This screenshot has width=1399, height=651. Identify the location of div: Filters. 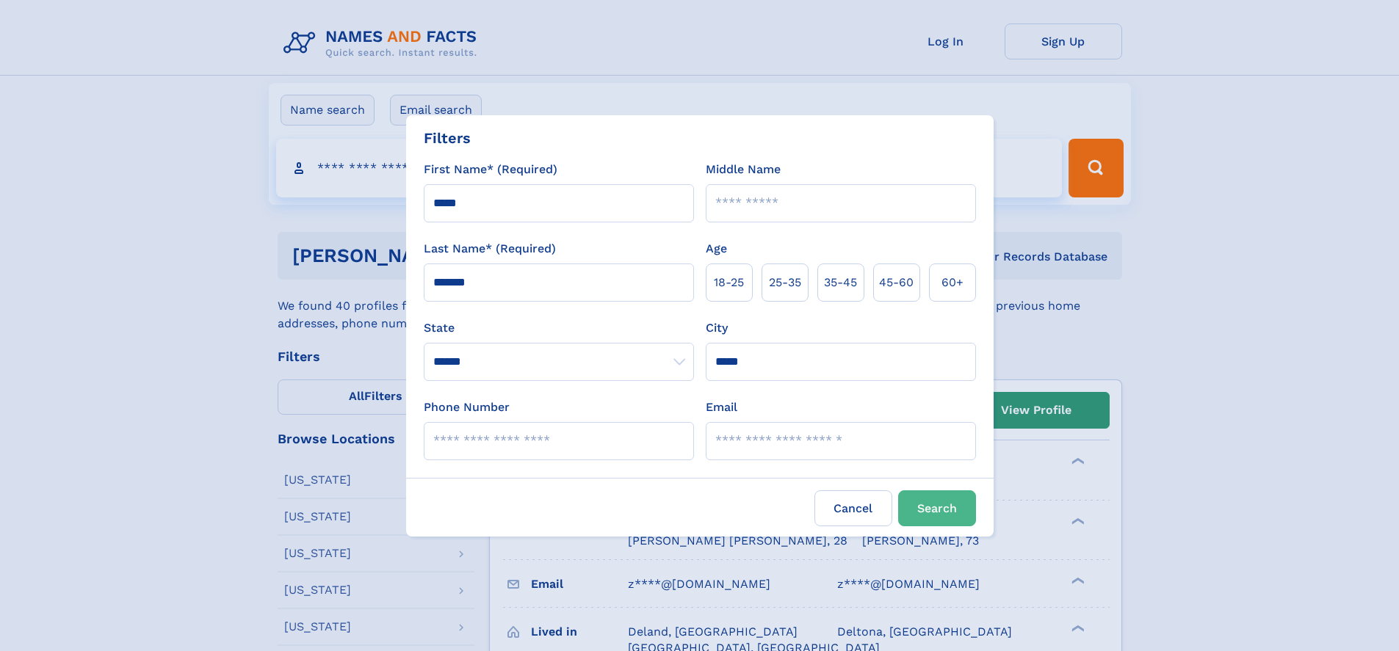
(447, 138).